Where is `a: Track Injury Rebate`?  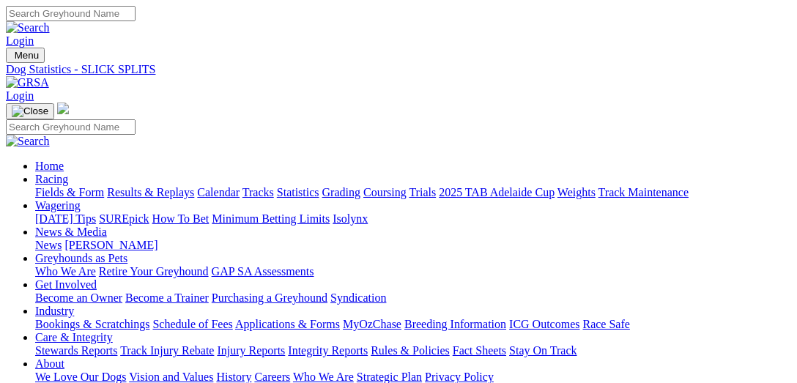
a: Track Injury Rebate is located at coordinates (167, 350).